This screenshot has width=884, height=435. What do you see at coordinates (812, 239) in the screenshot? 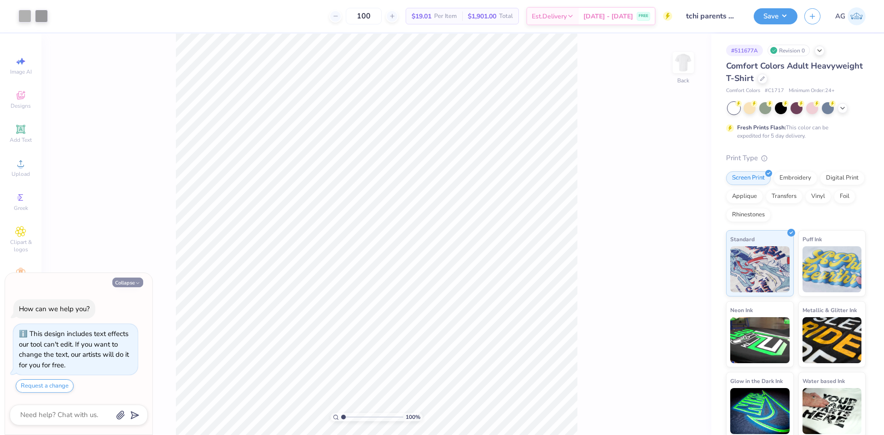
I see `span: Puff Ink` at bounding box center [812, 239].